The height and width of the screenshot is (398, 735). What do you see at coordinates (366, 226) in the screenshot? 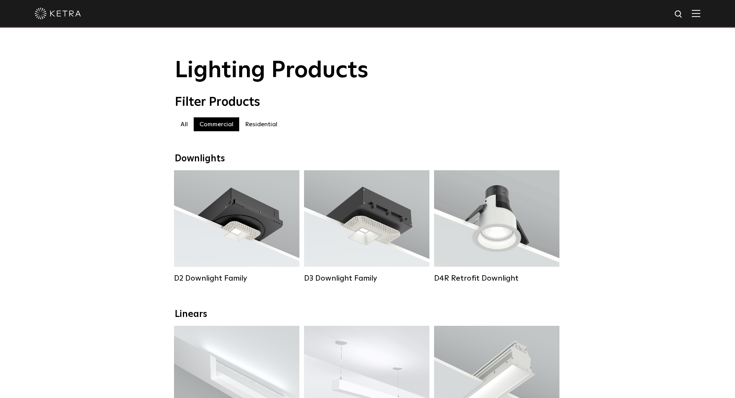
I see `a: D3 Downlight Family Lumen Output:700 / 900 / 1100Colors:White / Black / Silver / Bronze / Paintab...` at bounding box center [366, 226].